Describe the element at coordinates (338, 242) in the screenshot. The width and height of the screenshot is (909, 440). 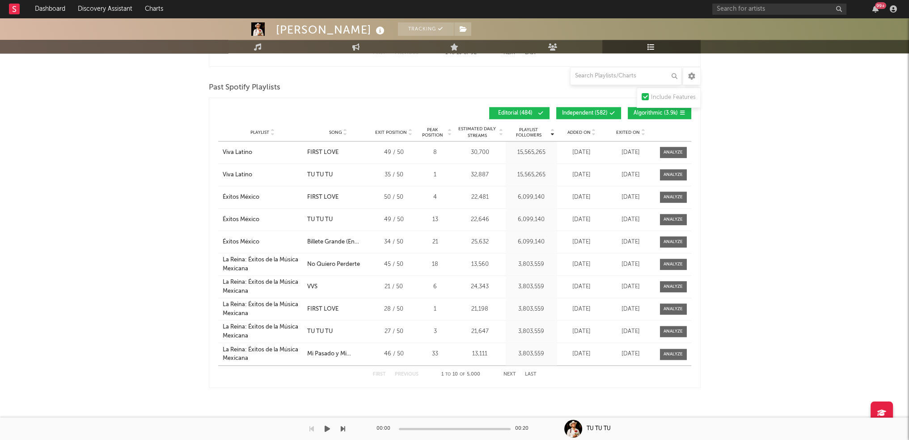
I see `a: Billete Grande (En Vivo)` at that location.